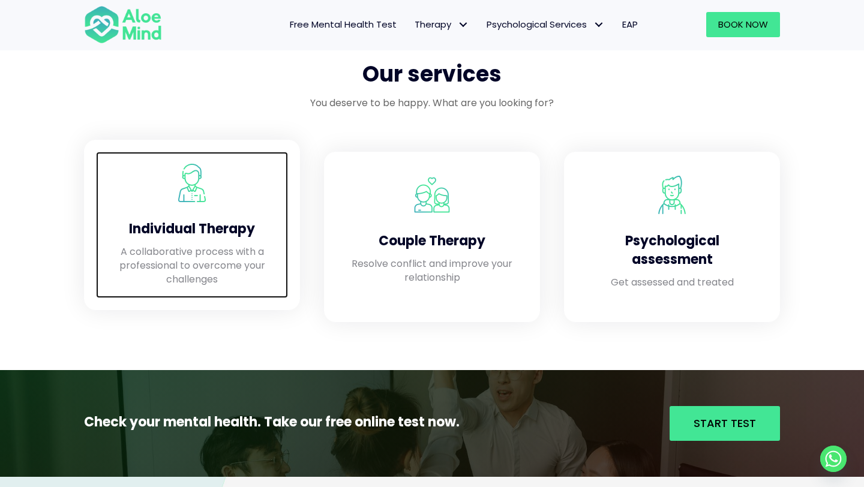 The image size is (864, 487). Describe the element at coordinates (672, 251) in the screenshot. I see `h4: Psychological assessment` at that location.